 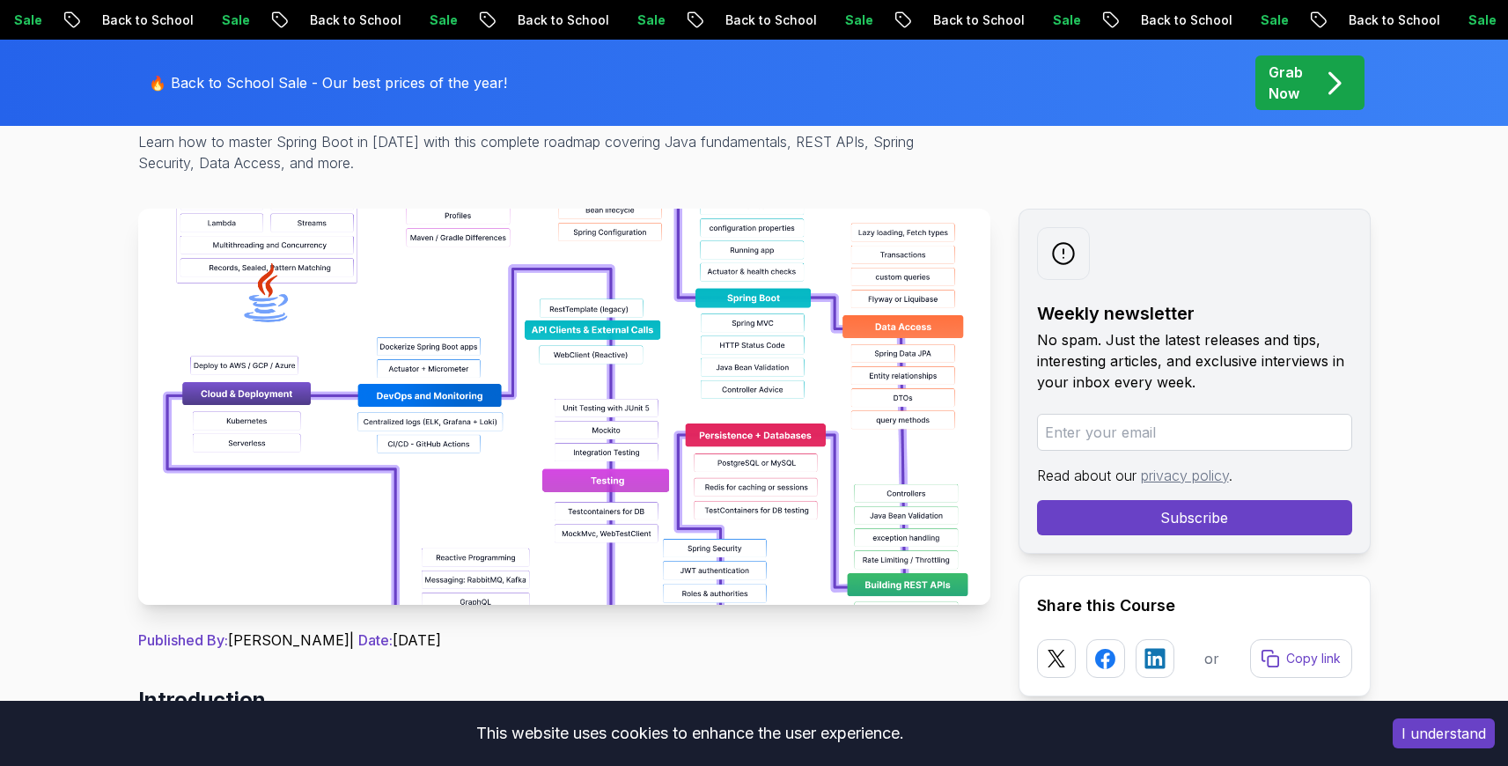 What do you see at coordinates (1211, 658) in the screenshot?
I see `p: or` at bounding box center [1211, 658].